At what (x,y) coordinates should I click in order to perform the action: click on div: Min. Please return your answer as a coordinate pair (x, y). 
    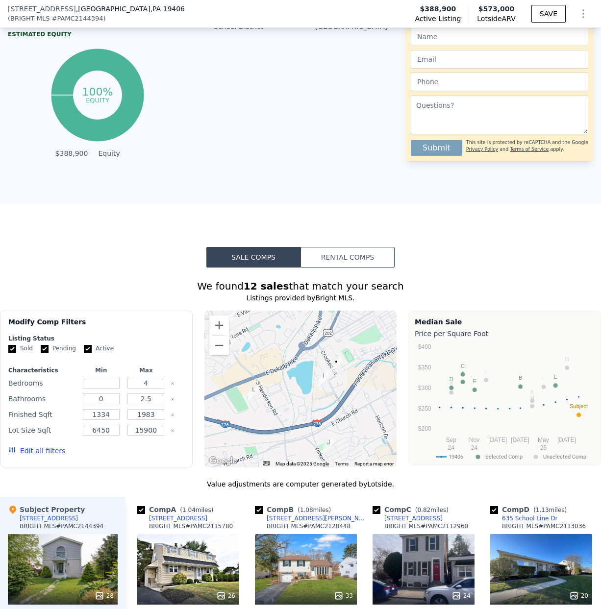
    Looking at the image, I should click on (101, 370).